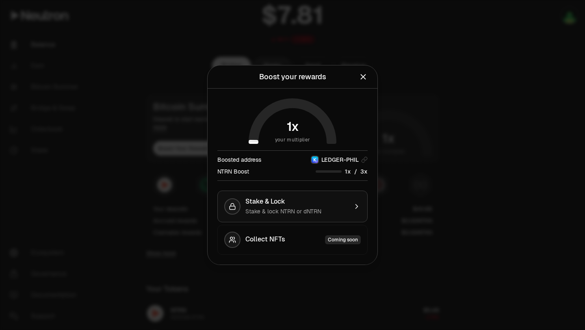 The height and width of the screenshot is (330, 585). I want to click on img: Keplr, so click(315, 160).